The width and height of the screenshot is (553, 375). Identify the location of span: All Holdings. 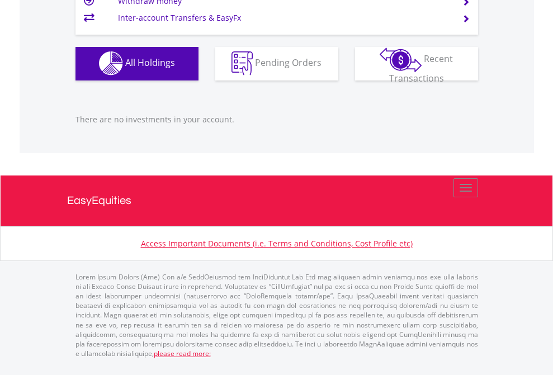
(150, 63).